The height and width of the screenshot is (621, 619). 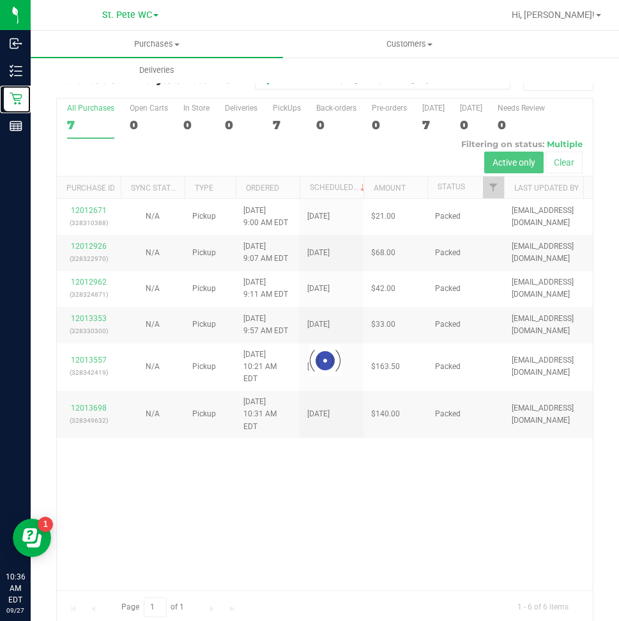 What do you see at coordinates (16, 126) in the screenshot?
I see `inline-svg: Reports` at bounding box center [16, 126].